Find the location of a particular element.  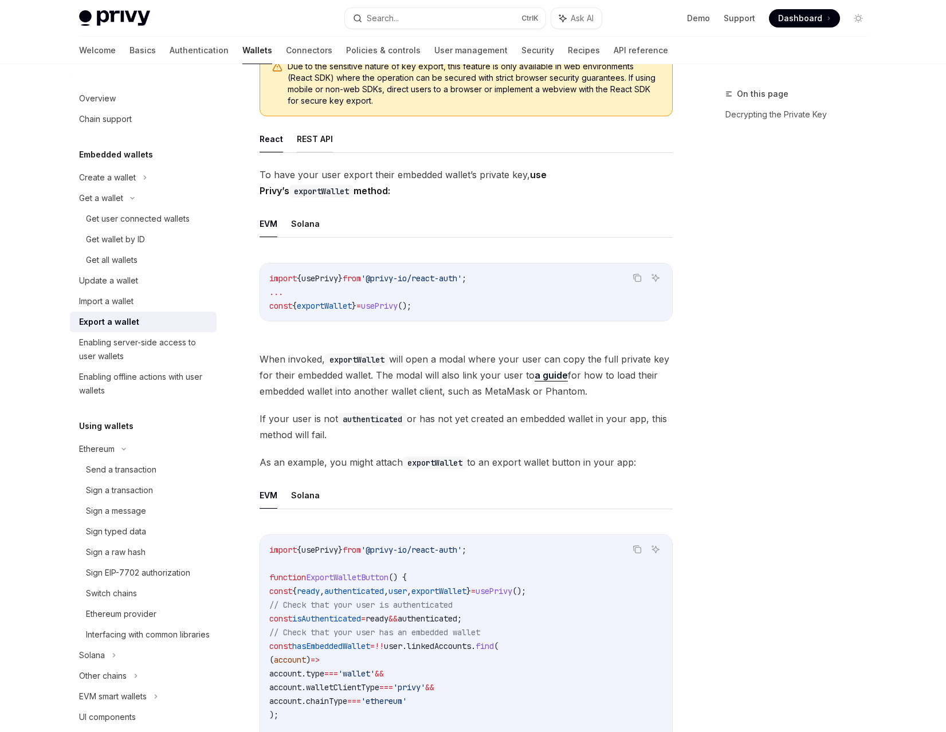

a: Overview is located at coordinates (143, 99).